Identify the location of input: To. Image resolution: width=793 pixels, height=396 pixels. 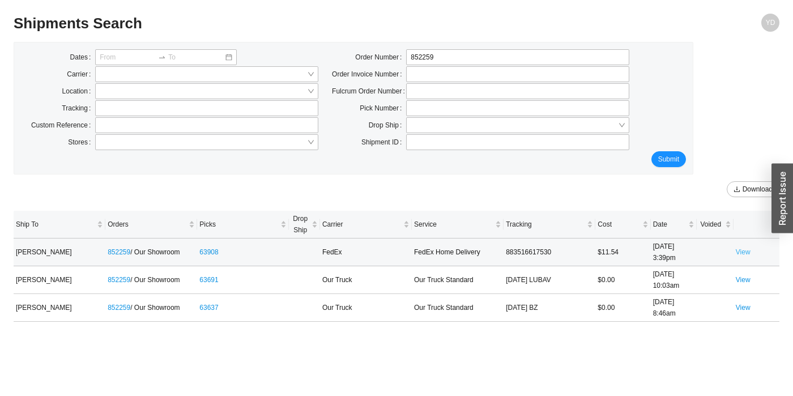
(196, 57).